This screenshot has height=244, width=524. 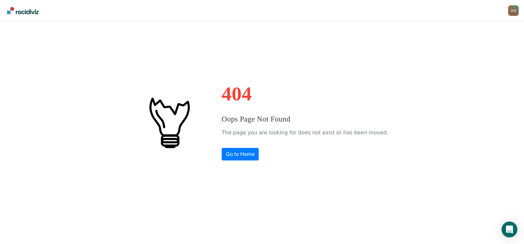 What do you see at coordinates (305, 133) in the screenshot?
I see `p: The page you are looking for does not exist or has been moved.` at bounding box center [305, 133].